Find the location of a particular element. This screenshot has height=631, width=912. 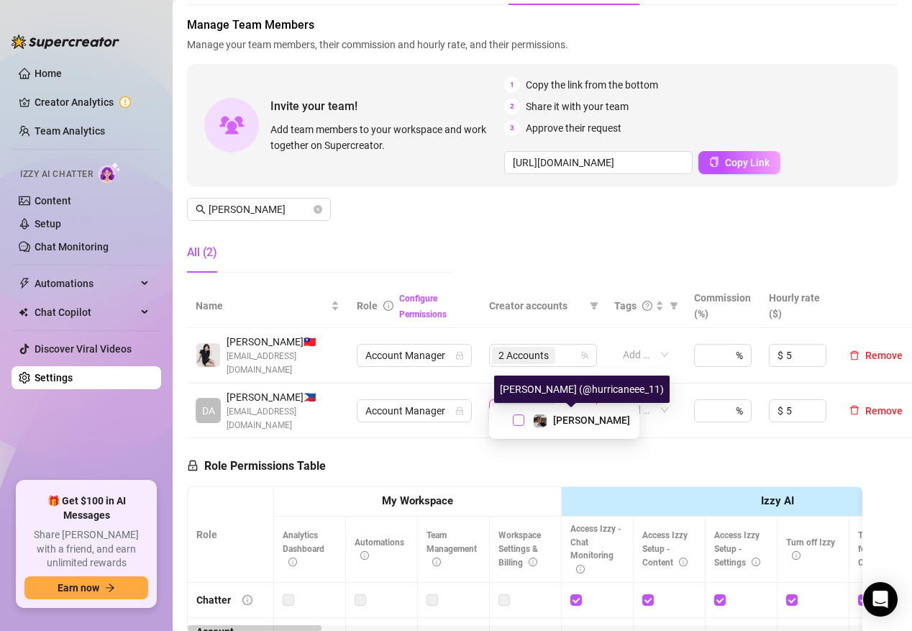

span: Manage your team members, their commission and hourly rate, and their permissions. is located at coordinates (543, 45).